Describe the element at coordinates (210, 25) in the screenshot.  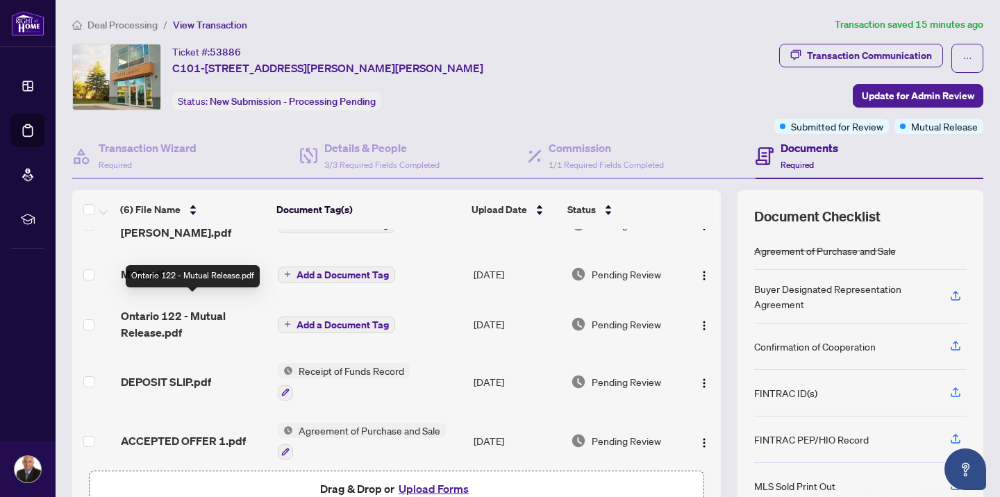
I see `span: View Transaction` at that location.